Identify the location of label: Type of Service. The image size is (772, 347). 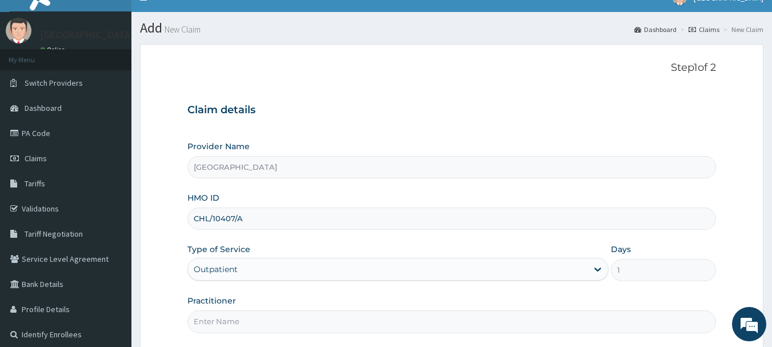
(219, 249).